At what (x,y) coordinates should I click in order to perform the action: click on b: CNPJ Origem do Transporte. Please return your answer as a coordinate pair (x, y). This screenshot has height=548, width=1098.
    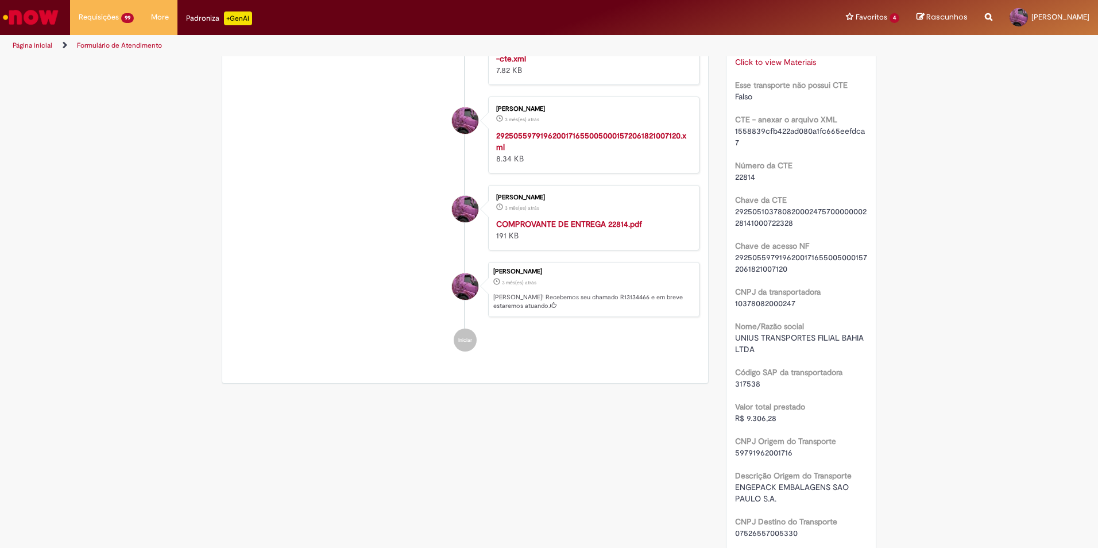
    Looking at the image, I should click on (786, 441).